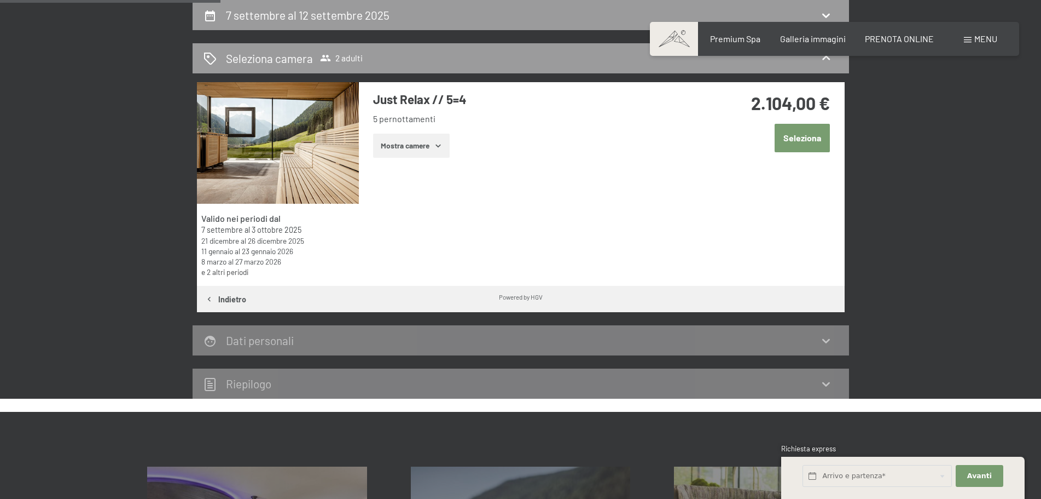 This screenshot has height=499, width=1041. I want to click on span: PRENOTA ONLINE, so click(900, 38).